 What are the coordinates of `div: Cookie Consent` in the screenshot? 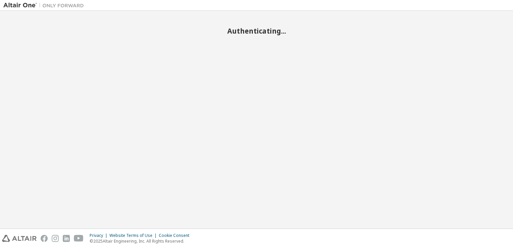 It's located at (176, 236).